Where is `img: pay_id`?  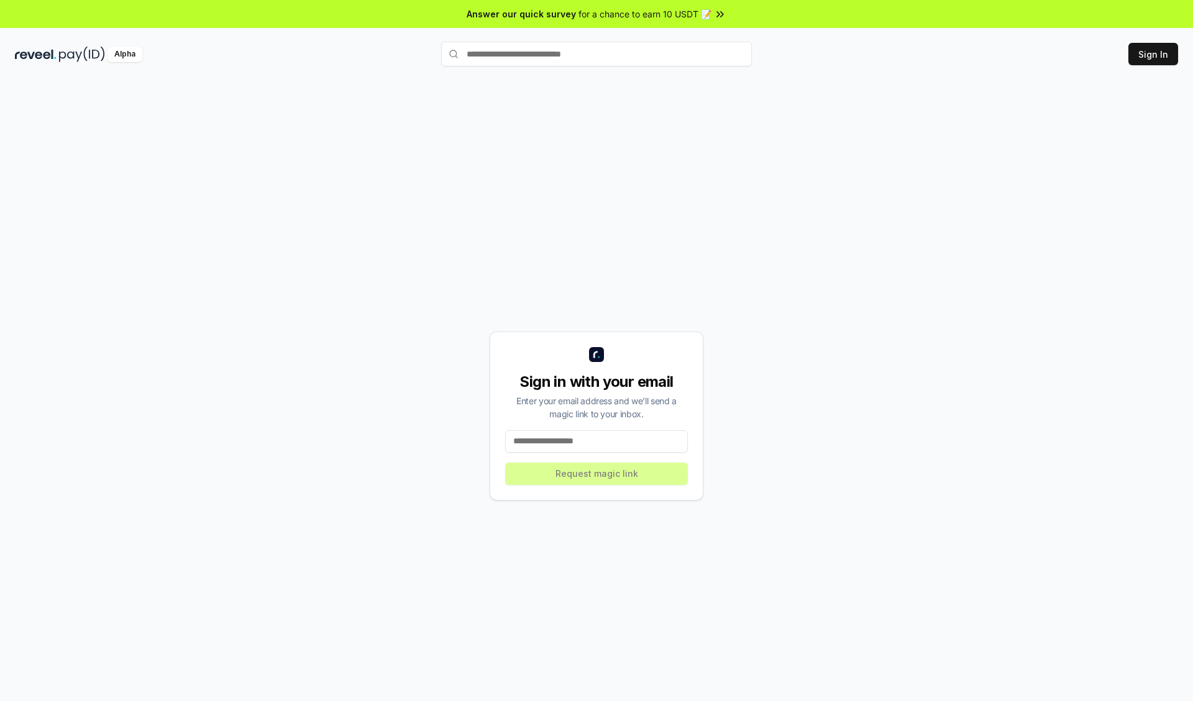 img: pay_id is located at coordinates (82, 54).